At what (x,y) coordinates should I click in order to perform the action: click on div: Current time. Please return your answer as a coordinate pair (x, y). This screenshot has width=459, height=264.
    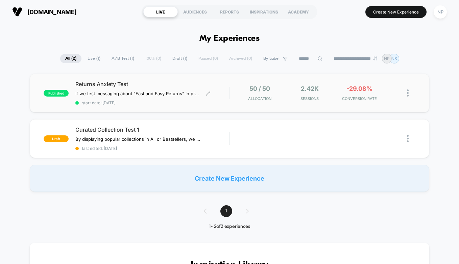
    Looking at the image, I should click on (165, 123).